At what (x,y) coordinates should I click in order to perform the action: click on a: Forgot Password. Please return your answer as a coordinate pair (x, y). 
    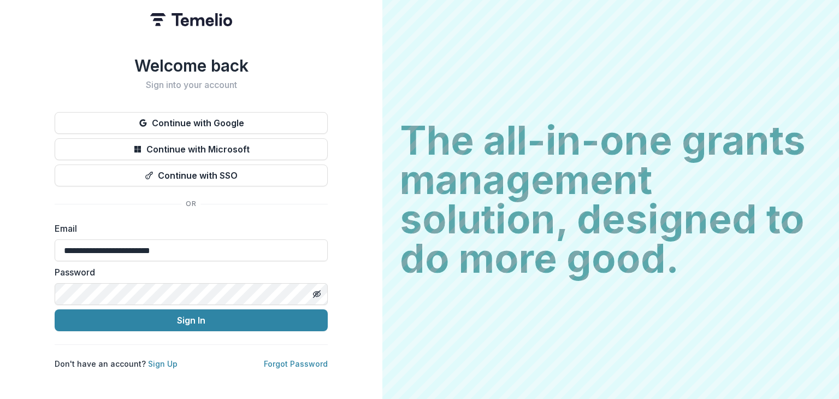
    Looking at the image, I should click on (295, 363).